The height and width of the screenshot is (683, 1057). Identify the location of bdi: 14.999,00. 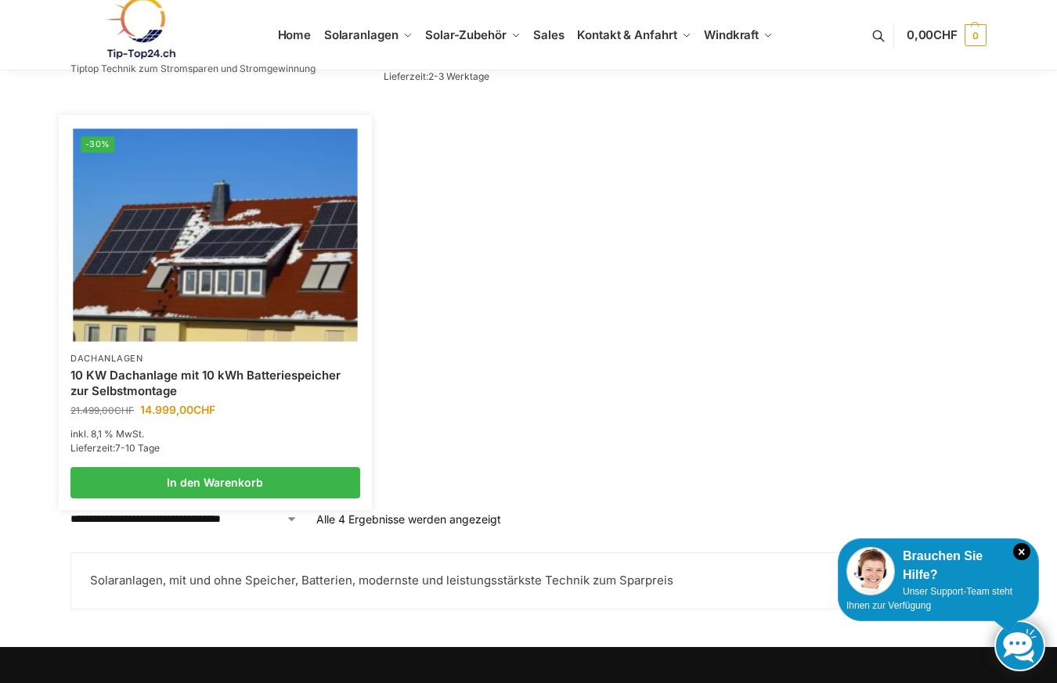
(178, 409).